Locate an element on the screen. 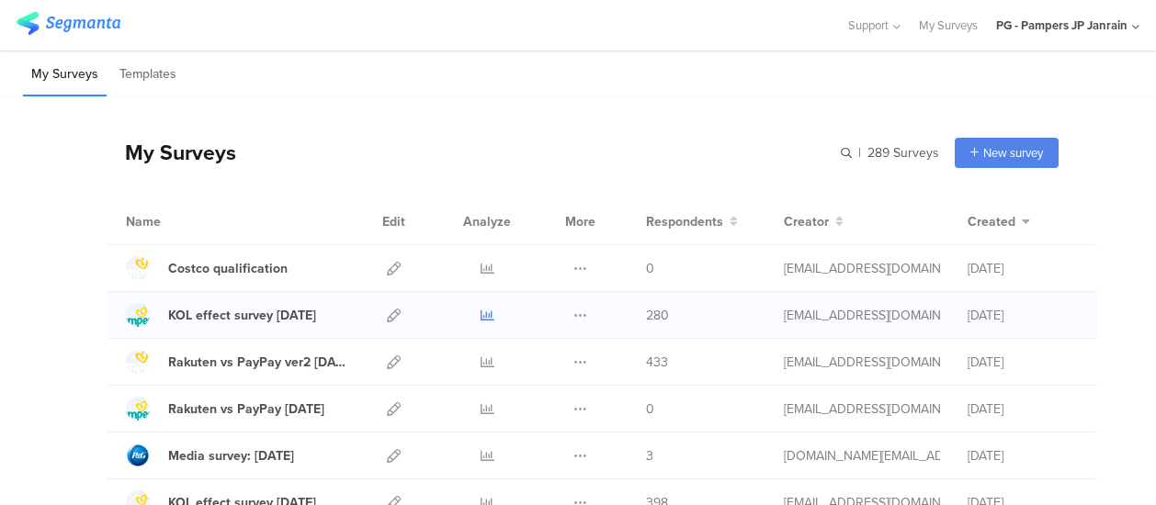 The width and height of the screenshot is (1156, 505). div: oki.y.2@pg.com is located at coordinates (862, 315).